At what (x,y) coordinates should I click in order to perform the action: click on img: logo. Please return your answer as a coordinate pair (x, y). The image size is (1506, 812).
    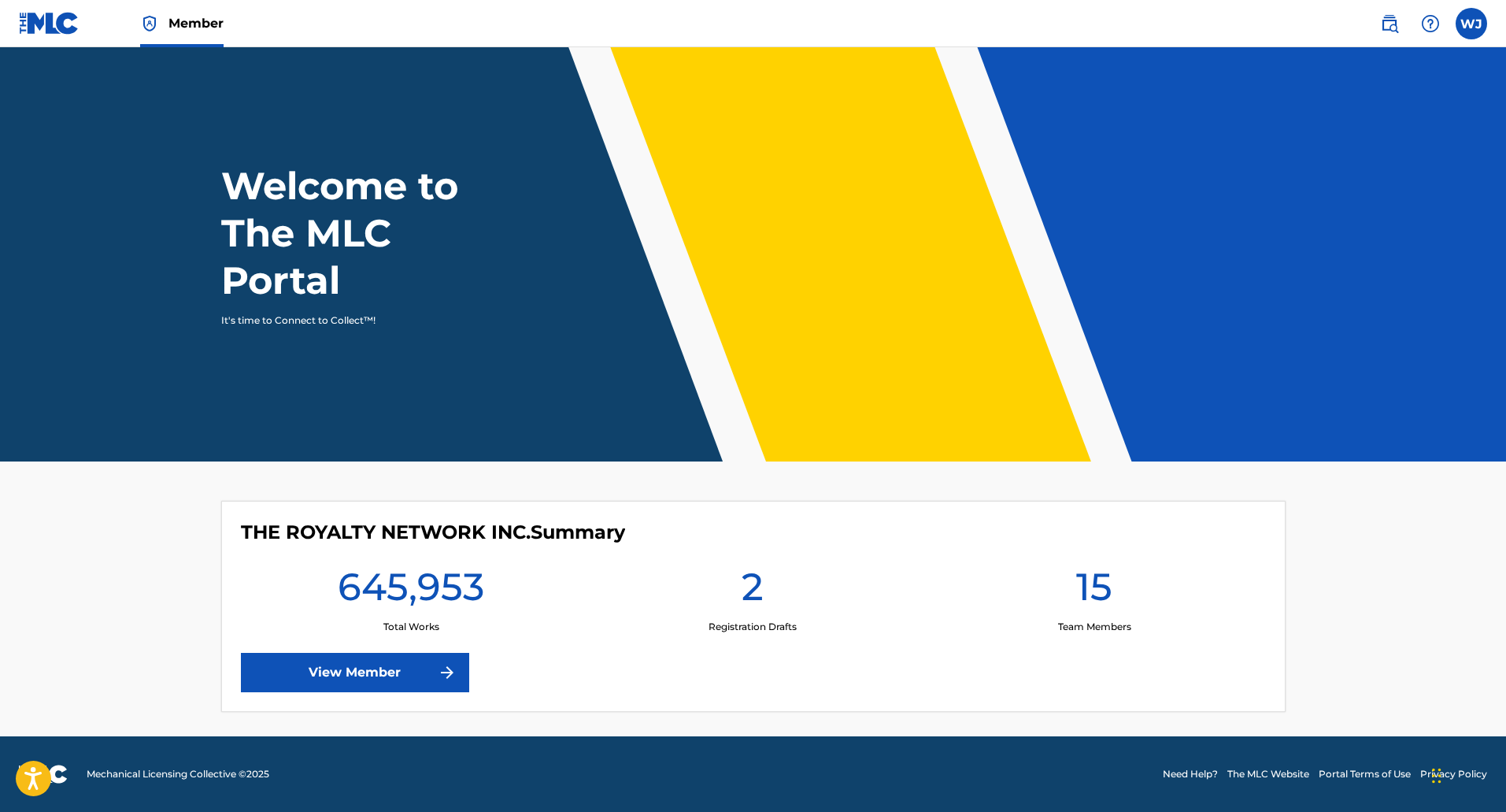
    Looking at the image, I should click on (43, 774).